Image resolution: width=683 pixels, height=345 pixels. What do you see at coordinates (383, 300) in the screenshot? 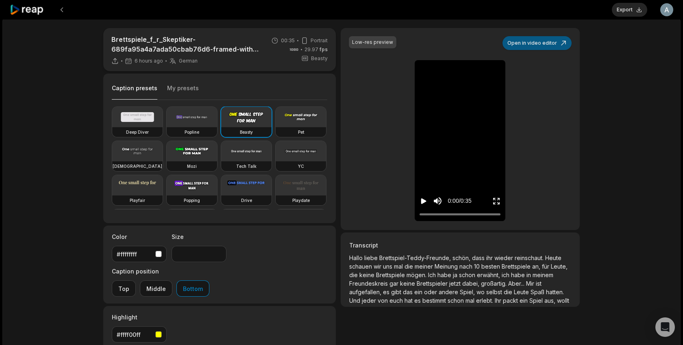
I see `span: von` at bounding box center [383, 300].